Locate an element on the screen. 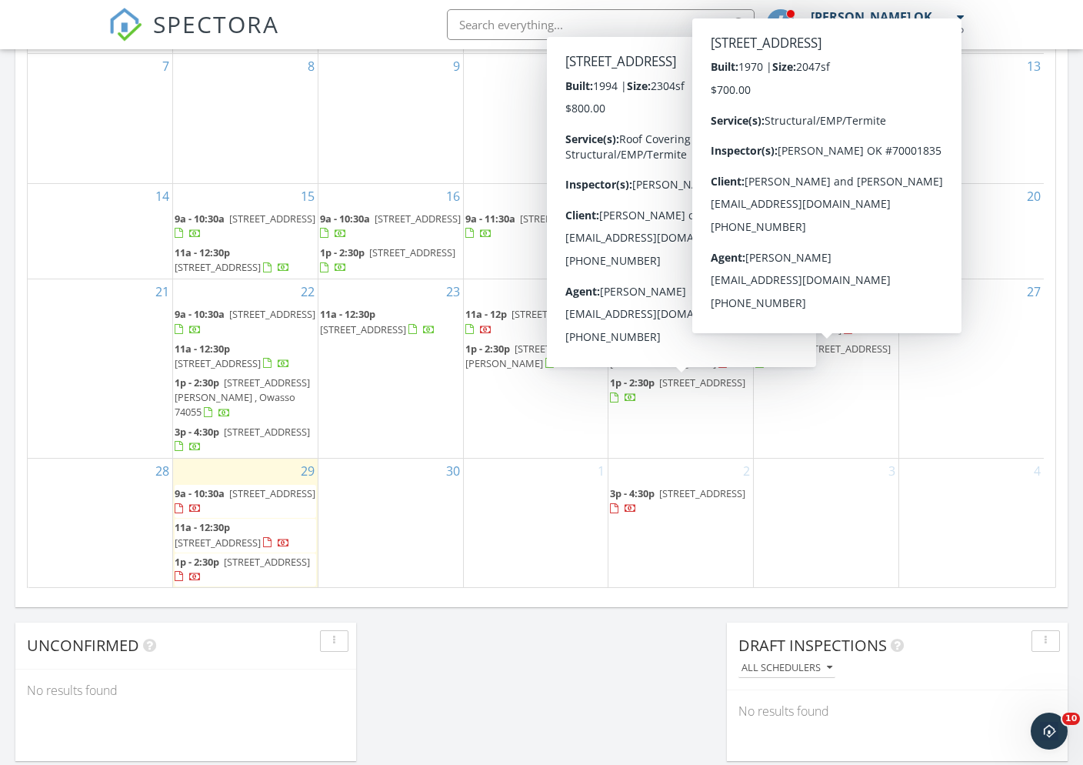 The image size is (1083, 765). td: Go to September 27, 2025 is located at coordinates (971, 369).